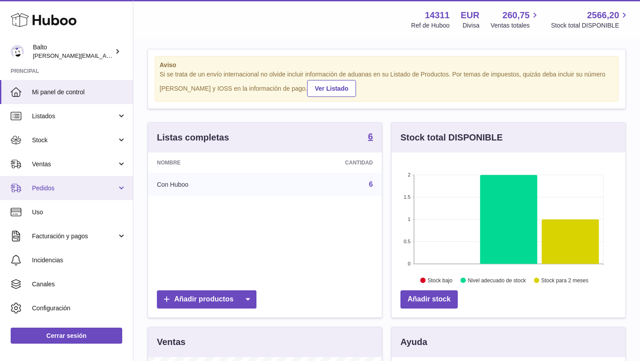 This screenshot has height=361, width=640. What do you see at coordinates (66, 336) in the screenshot?
I see `a: Cerrar sesión` at bounding box center [66, 336].